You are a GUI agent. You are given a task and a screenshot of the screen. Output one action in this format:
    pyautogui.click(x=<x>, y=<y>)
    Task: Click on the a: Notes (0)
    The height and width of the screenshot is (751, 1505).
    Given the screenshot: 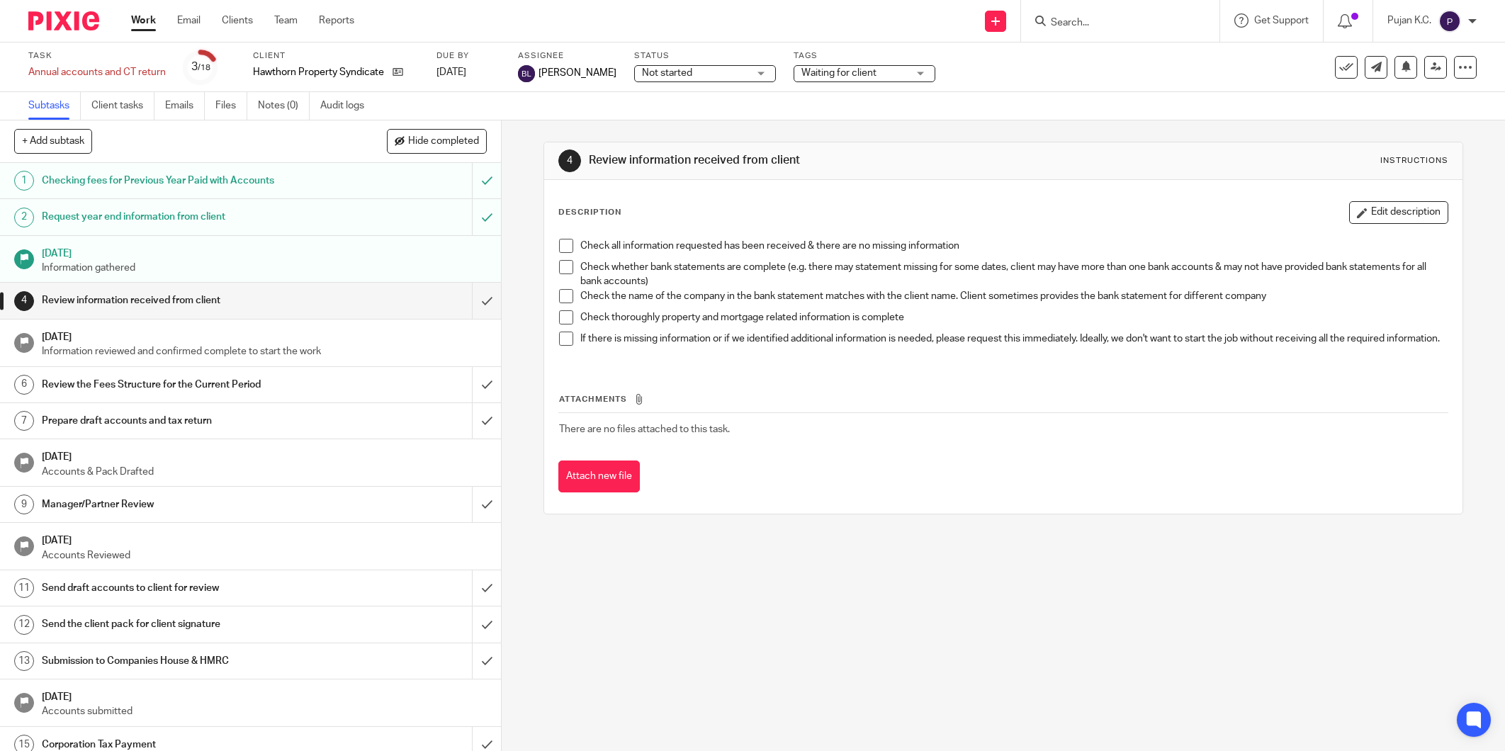 What is the action you would take?
    pyautogui.click(x=283, y=106)
    